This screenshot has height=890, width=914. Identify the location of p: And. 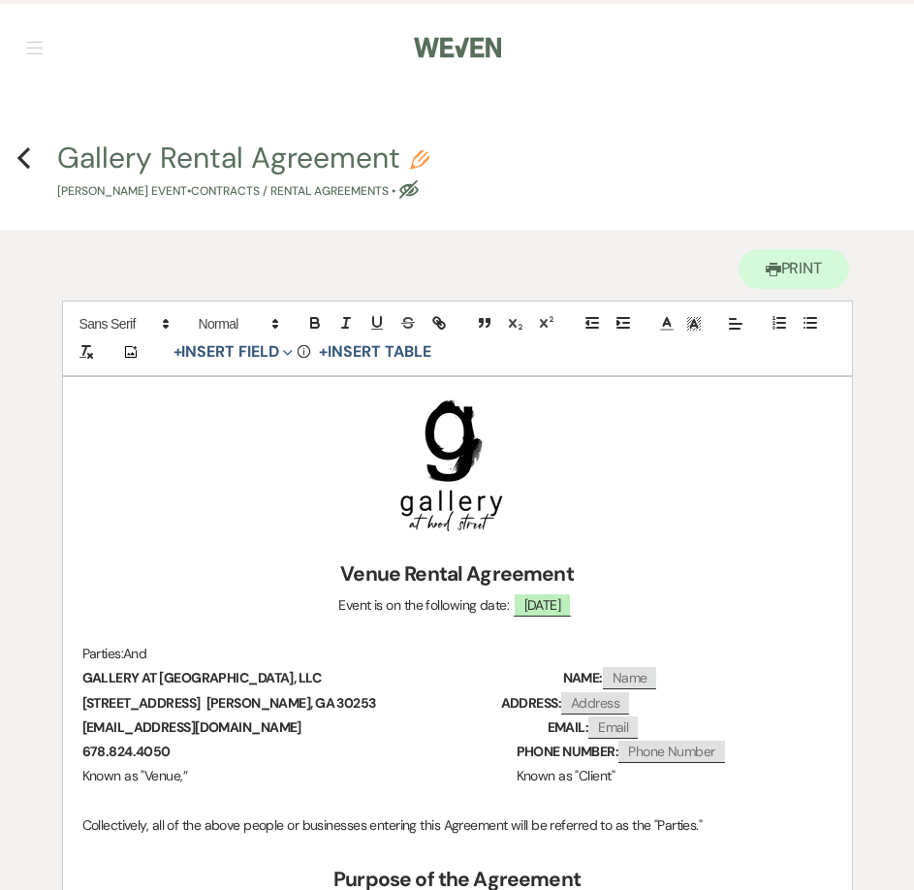
(458, 653).